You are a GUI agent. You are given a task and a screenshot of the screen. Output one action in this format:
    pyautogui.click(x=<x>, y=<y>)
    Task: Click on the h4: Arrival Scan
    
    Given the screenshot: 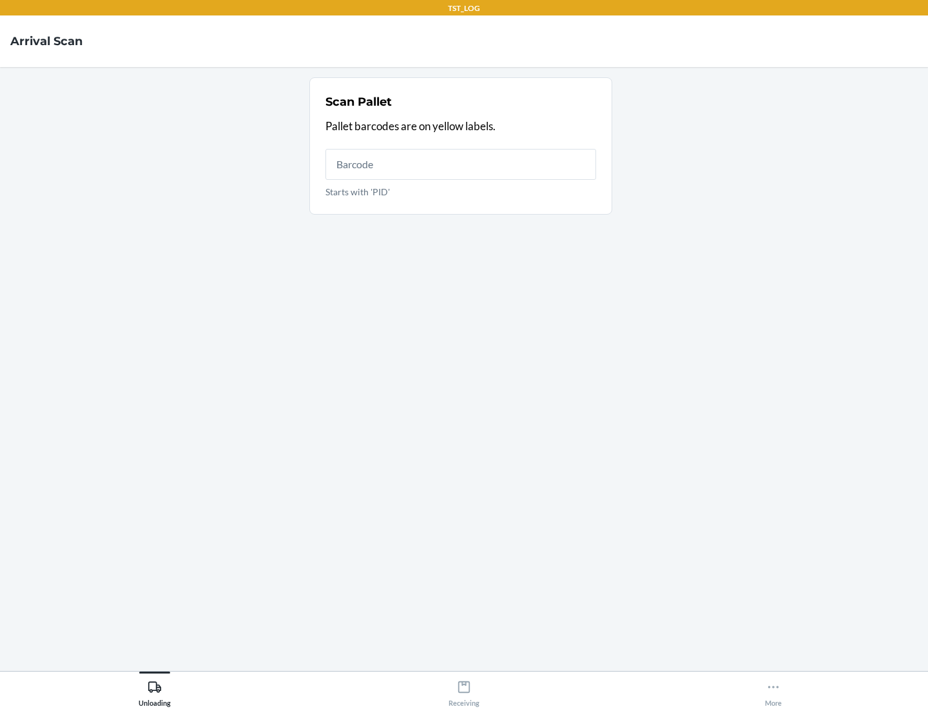 What is the action you would take?
    pyautogui.click(x=46, y=41)
    